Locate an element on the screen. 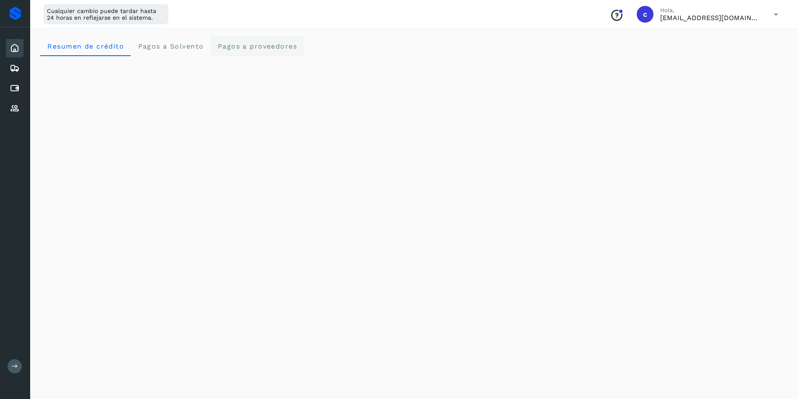  span: Pagos a proveedores is located at coordinates (257, 46).